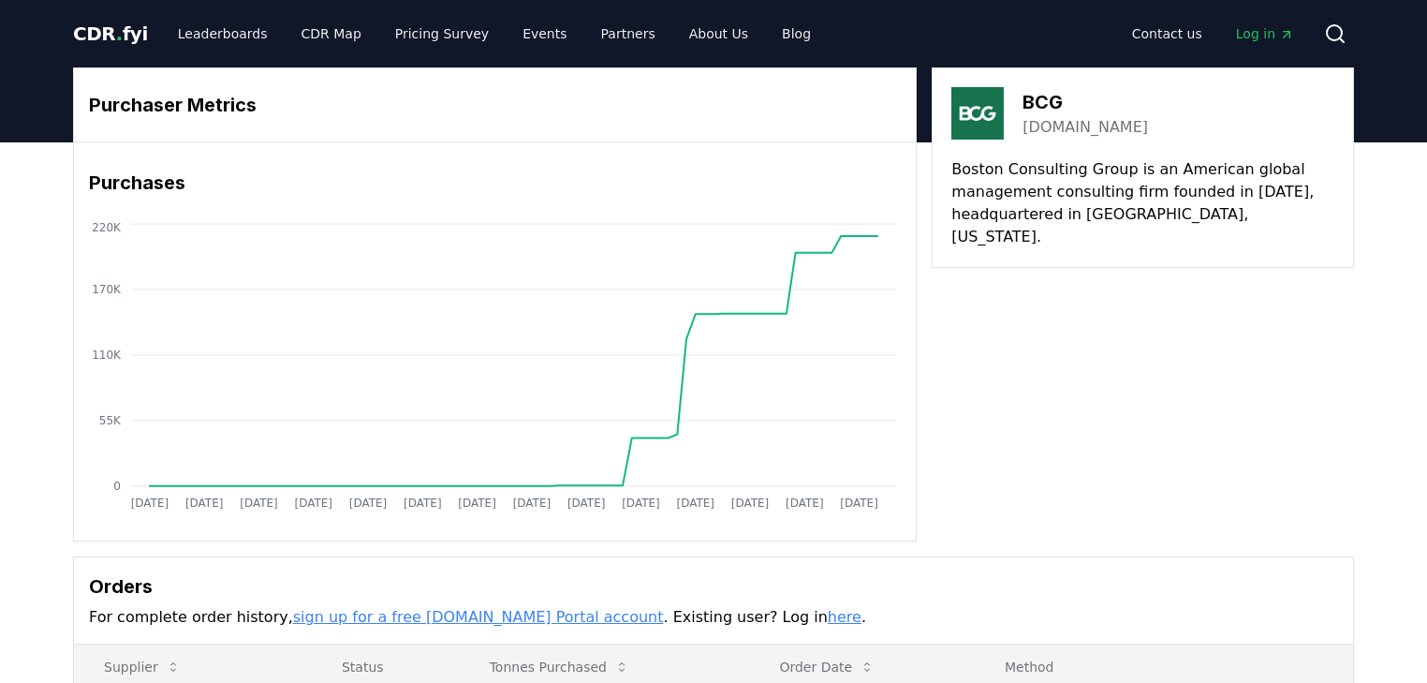  Describe the element at coordinates (1085, 102) in the screenshot. I see `h3: BCG` at that location.